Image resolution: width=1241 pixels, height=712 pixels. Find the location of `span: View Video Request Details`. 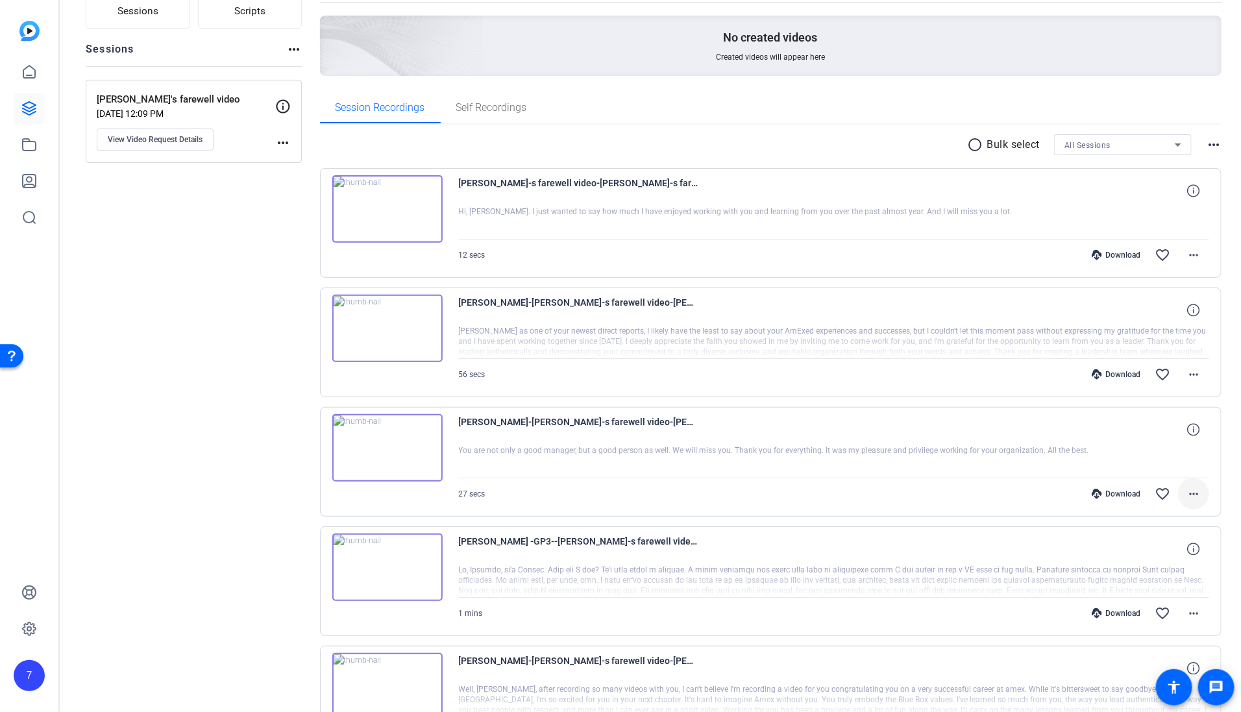

span: View Video Request Details is located at coordinates (155, 140).